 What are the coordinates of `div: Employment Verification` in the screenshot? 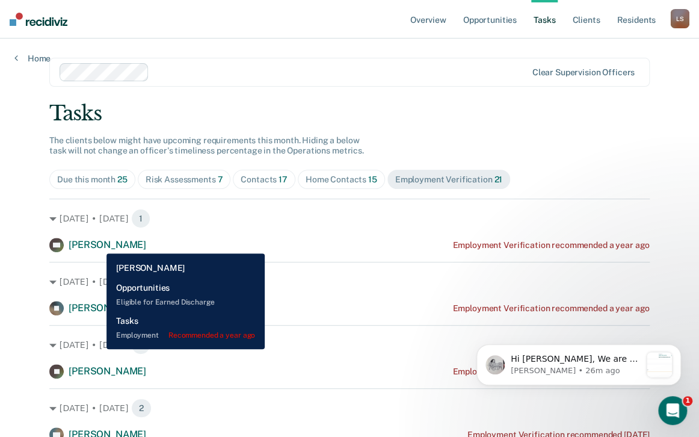 It's located at (449, 179).